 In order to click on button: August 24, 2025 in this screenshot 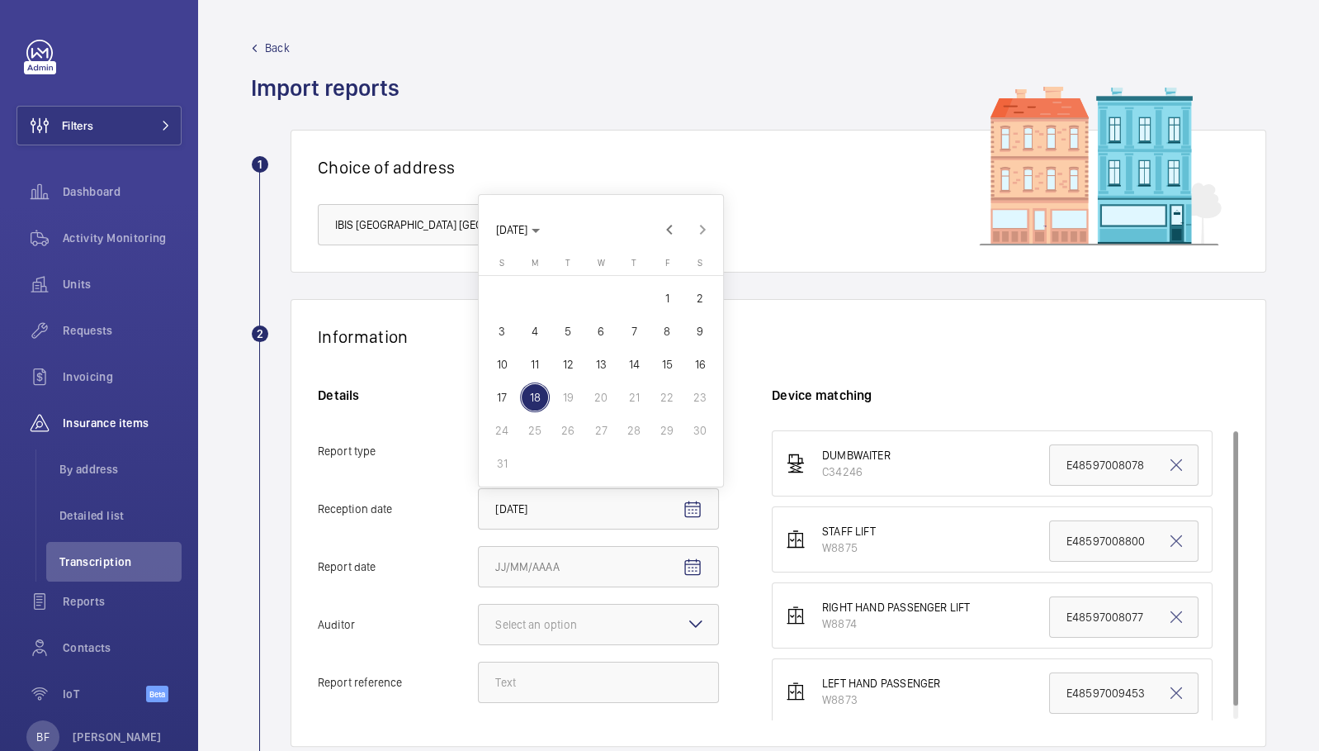, I will do `click(502, 430)`.